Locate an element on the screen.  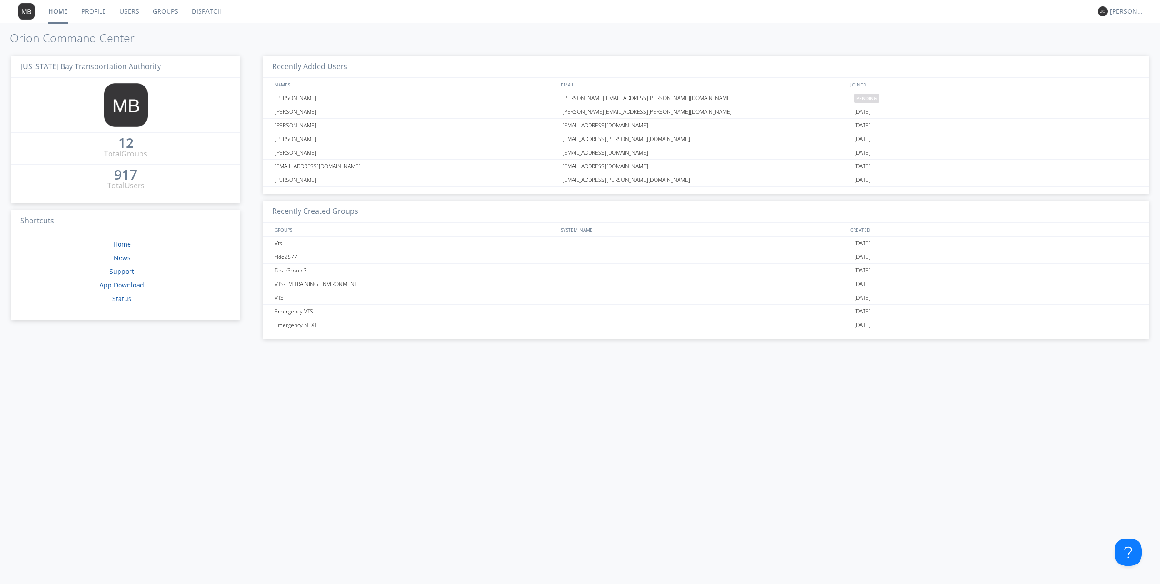
div: SYSTEM_NAME is located at coordinates (703, 229).